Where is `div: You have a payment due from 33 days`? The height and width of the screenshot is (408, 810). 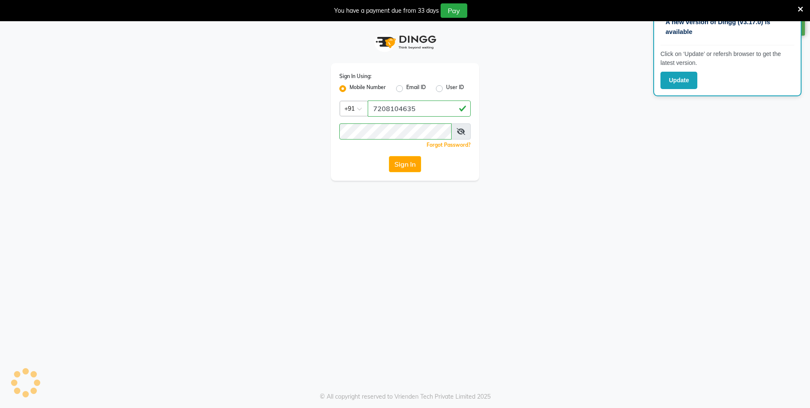
div: You have a payment due from 33 days is located at coordinates (386, 11).